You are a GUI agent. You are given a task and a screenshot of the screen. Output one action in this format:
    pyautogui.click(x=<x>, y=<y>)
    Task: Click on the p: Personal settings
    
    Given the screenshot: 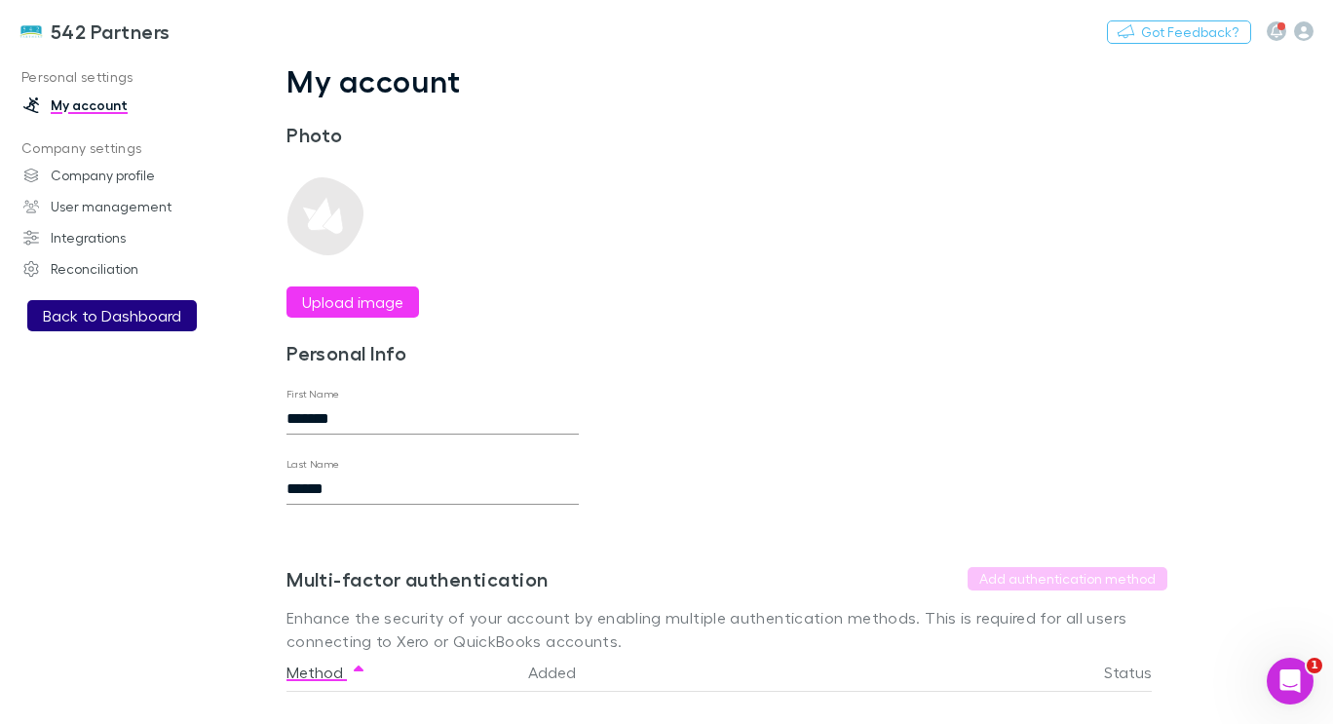 What is the action you would take?
    pyautogui.click(x=127, y=77)
    